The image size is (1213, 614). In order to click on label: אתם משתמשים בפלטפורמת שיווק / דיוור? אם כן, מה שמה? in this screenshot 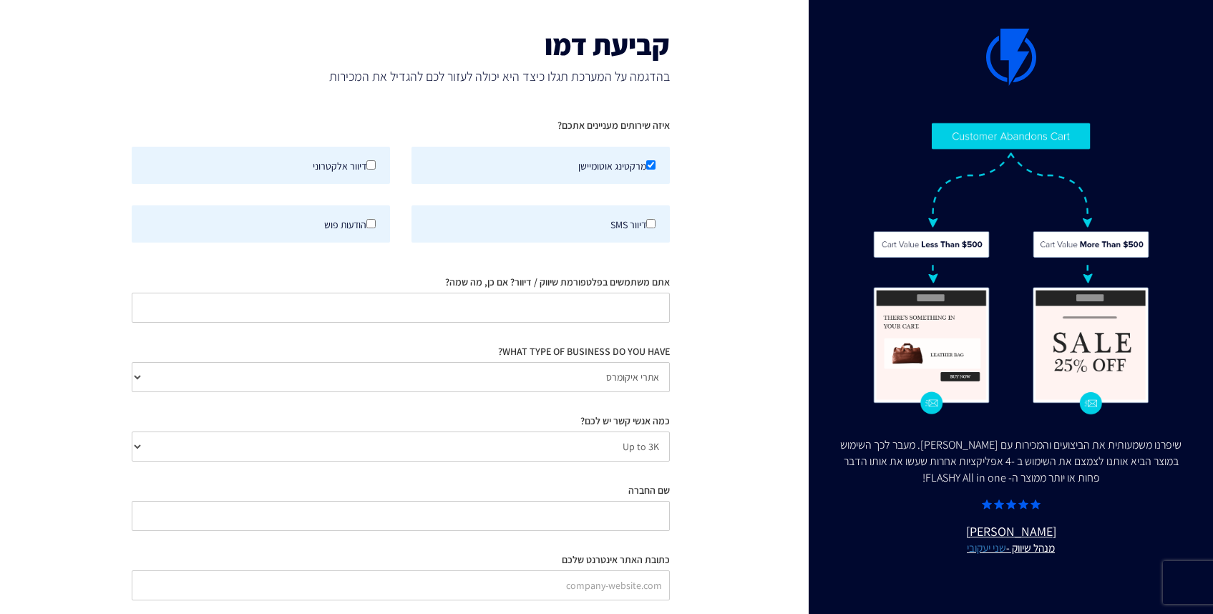, I will do `click(557, 282)`.